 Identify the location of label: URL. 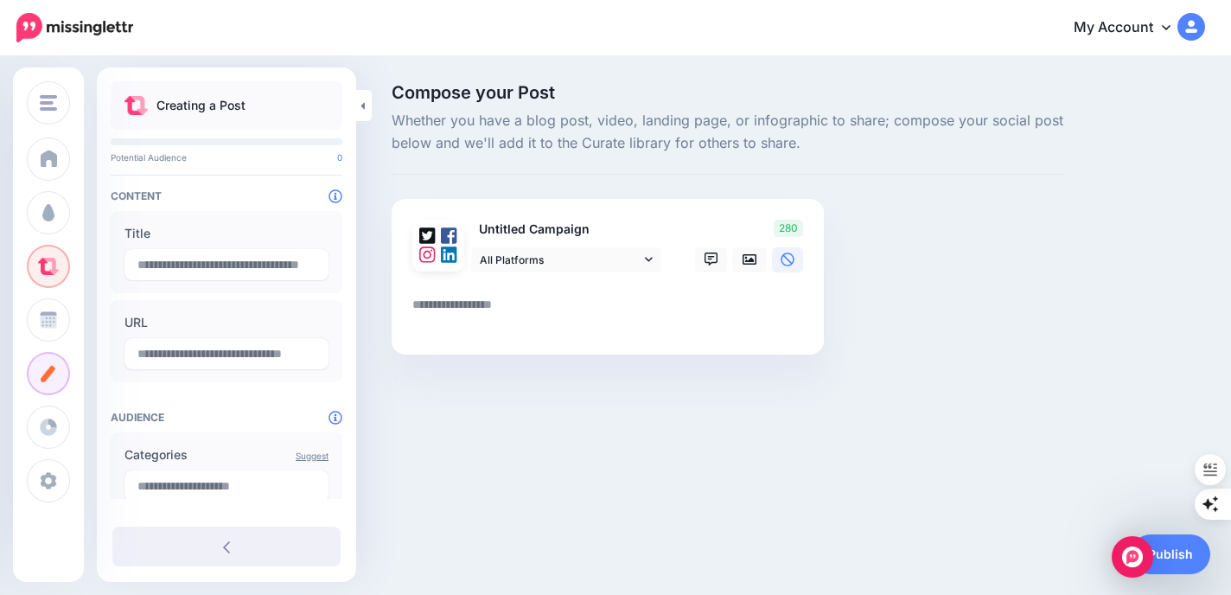
(226, 322).